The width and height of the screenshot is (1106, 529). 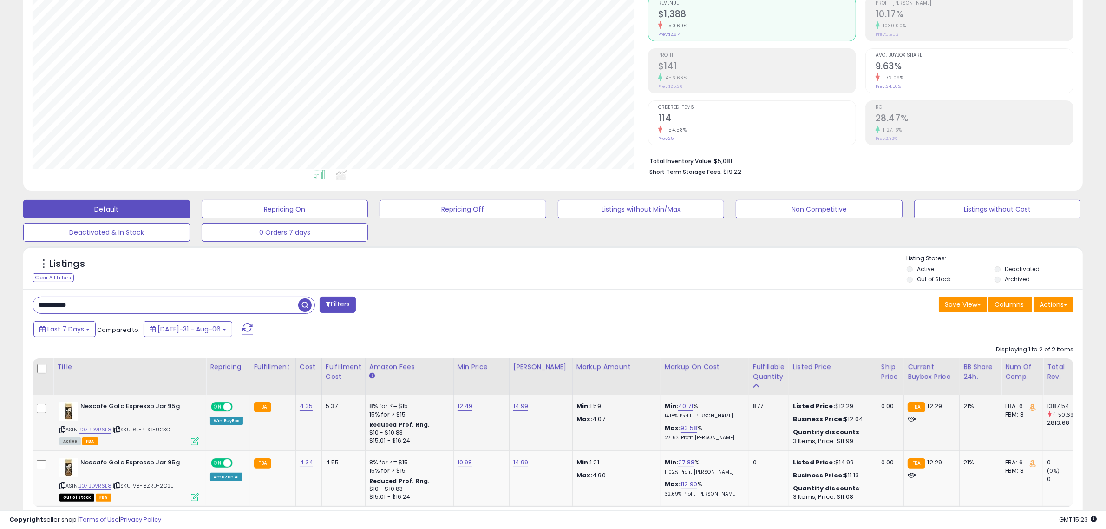 What do you see at coordinates (832, 475) in the screenshot?
I see `div: $11.13` at bounding box center [832, 475].